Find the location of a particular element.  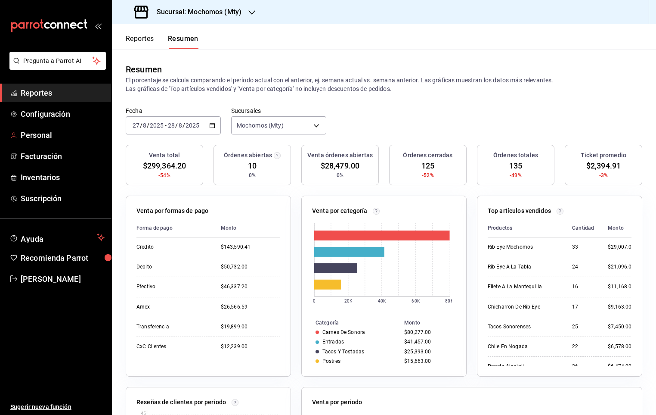

div: 33 is located at coordinates (583, 247).